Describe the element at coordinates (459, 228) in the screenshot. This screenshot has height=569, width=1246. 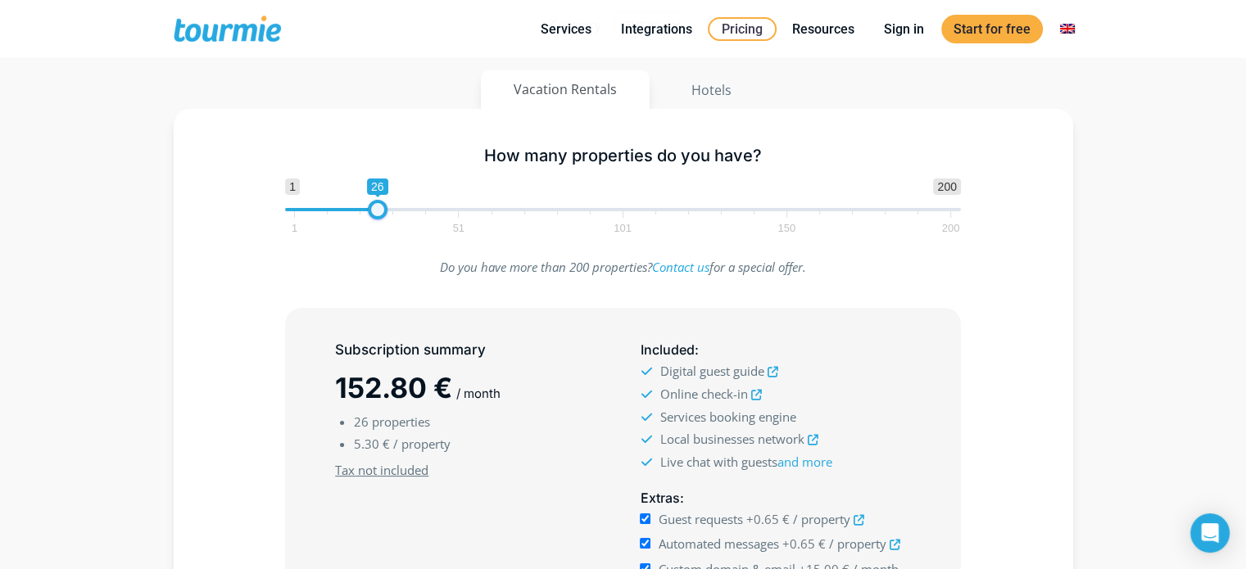
I see `span: 51` at that location.